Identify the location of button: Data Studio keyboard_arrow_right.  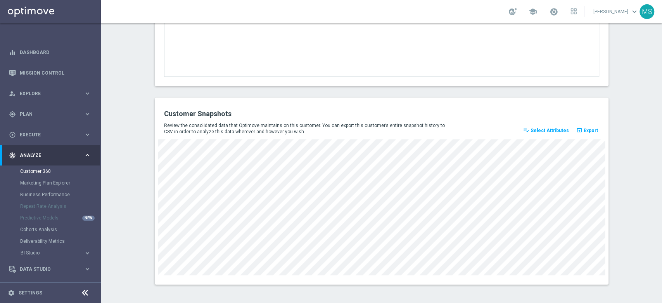
(50, 269).